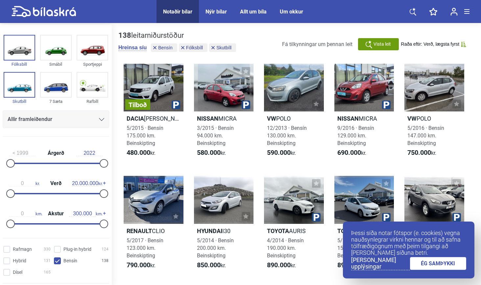  What do you see at coordinates (318, 44) in the screenshot?
I see `span: Fá tilkynningar um þennan leit` at bounding box center [318, 44].